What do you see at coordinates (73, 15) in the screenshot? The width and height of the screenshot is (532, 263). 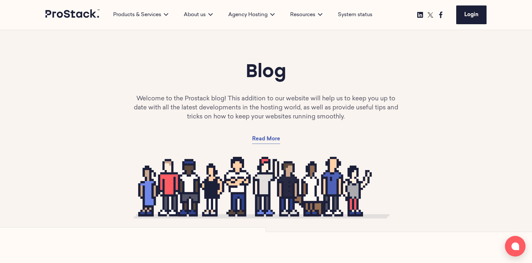 I see `a: Prostack logo` at bounding box center [73, 15].